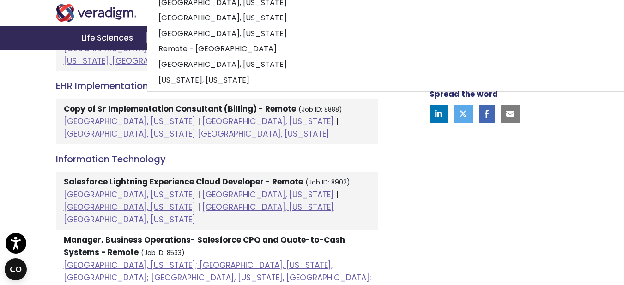 This screenshot has height=285, width=624. Describe the element at coordinates (180, 109) in the screenshot. I see `strong: Copy of Sr Implementation Consultant (Billing) - Remote` at that location.